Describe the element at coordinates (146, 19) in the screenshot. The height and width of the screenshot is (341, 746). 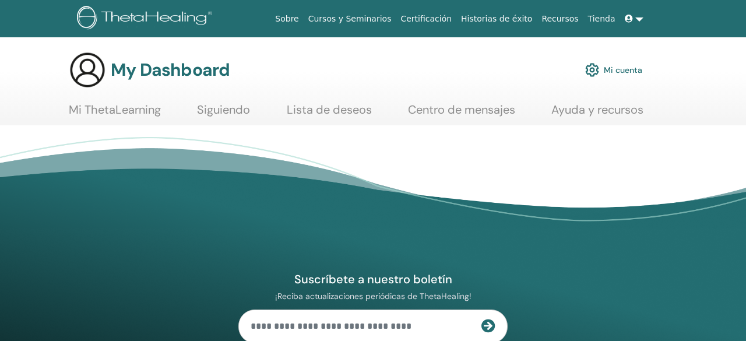
I see `img: logo.png` at that location.